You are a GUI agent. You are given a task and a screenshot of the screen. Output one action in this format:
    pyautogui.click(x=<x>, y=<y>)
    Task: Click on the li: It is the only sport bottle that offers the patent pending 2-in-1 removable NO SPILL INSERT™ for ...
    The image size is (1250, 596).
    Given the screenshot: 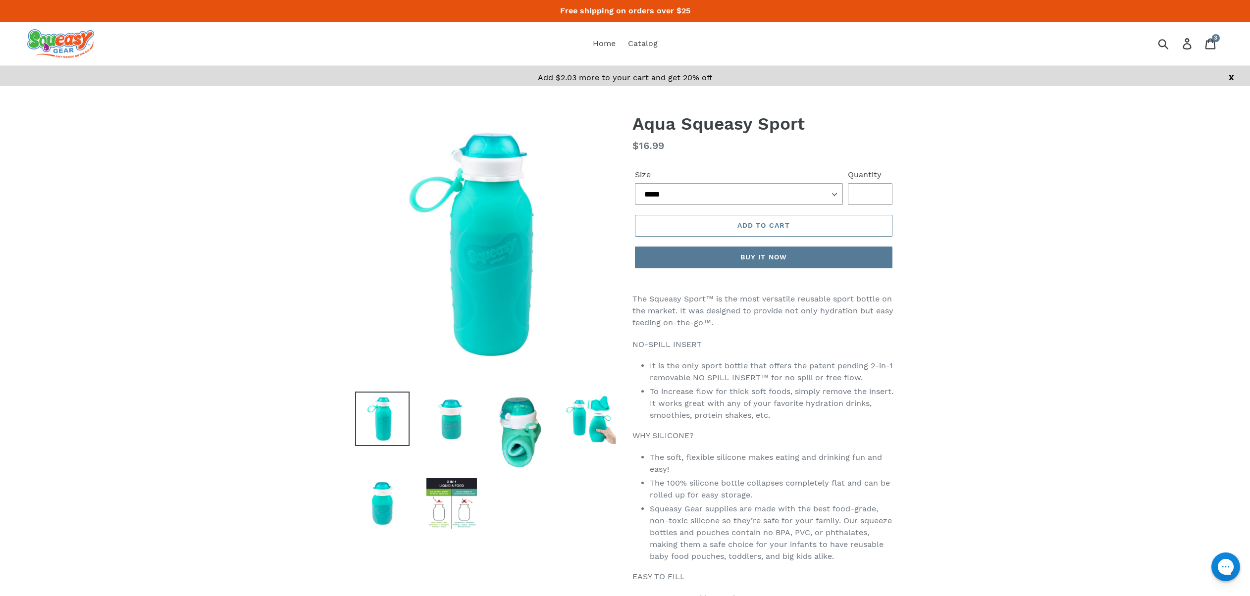 What is the action you would take?
    pyautogui.click(x=772, y=372)
    